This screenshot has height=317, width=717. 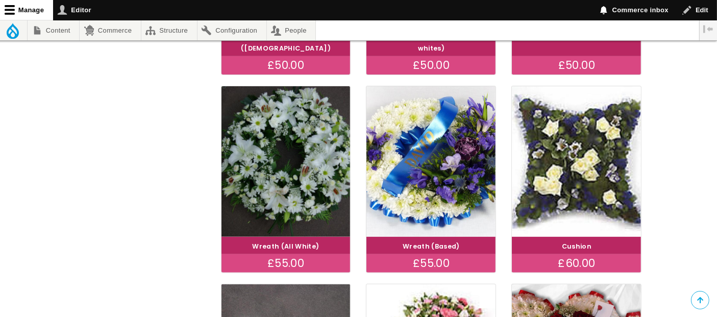 I want to click on img: Cushion, so click(x=576, y=161).